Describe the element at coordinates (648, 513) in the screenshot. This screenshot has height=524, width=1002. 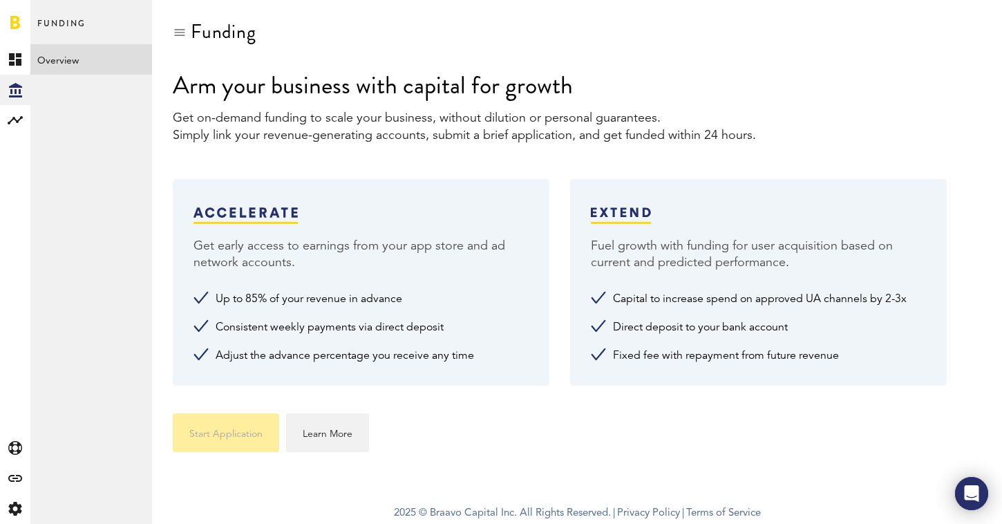
I see `a: Privacy Policy` at that location.